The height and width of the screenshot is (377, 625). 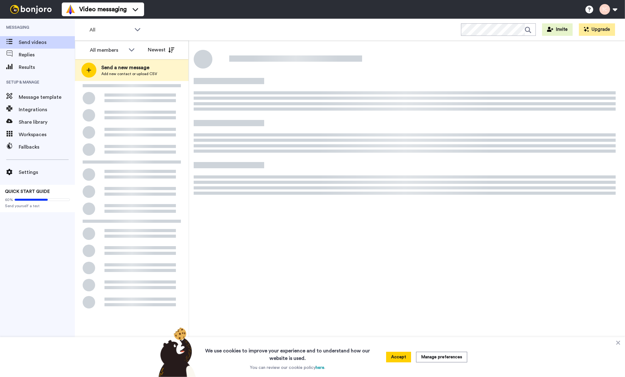 What do you see at coordinates (108, 50) in the screenshot?
I see `div: All members` at bounding box center [108, 50].